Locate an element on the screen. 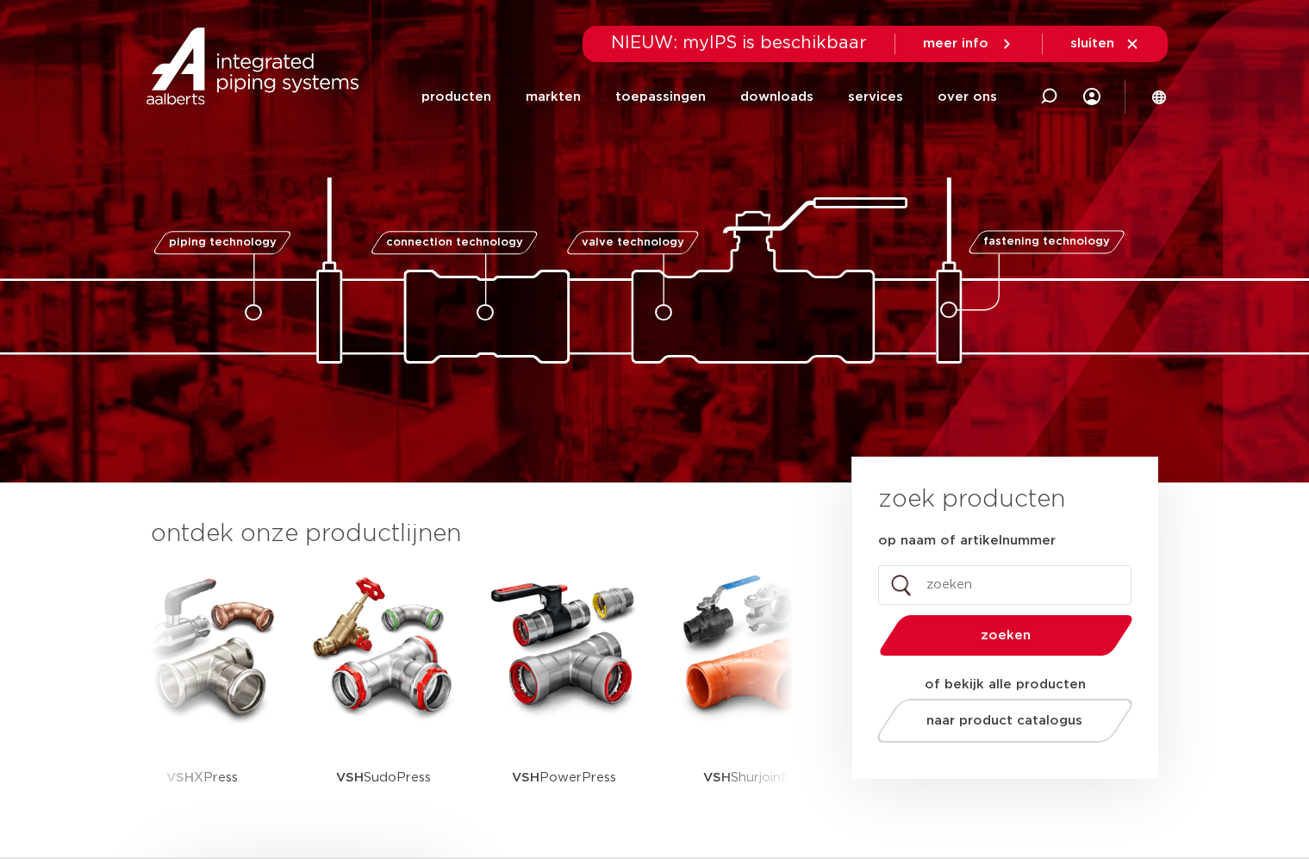 This screenshot has height=859, width=1309. span: sluiten is located at coordinates (1092, 43).